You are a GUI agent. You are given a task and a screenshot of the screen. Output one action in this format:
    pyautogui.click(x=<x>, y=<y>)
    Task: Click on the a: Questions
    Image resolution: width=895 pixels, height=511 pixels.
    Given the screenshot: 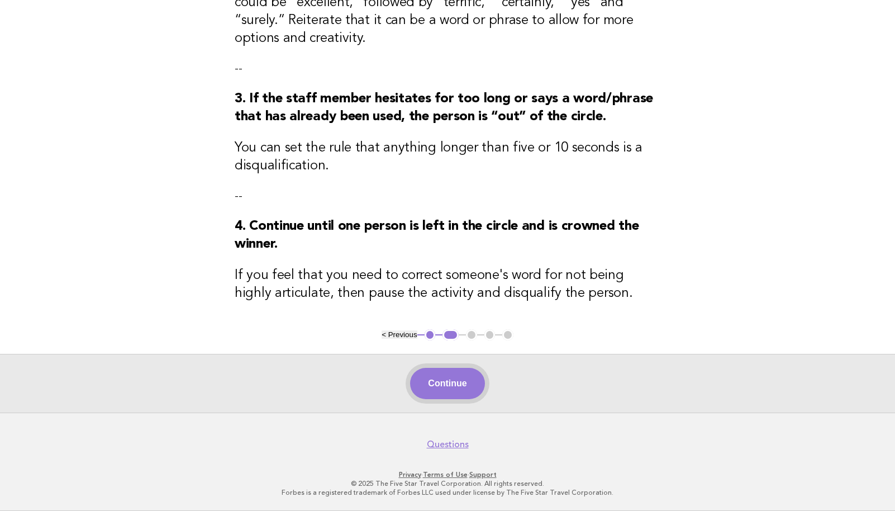 What is the action you would take?
    pyautogui.click(x=447, y=444)
    